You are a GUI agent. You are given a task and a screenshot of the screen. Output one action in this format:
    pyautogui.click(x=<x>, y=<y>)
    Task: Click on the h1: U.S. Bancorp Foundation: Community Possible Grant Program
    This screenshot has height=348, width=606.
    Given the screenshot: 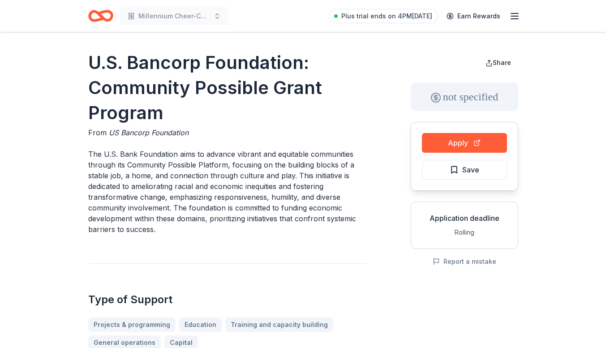 What is the action you would take?
    pyautogui.click(x=228, y=88)
    